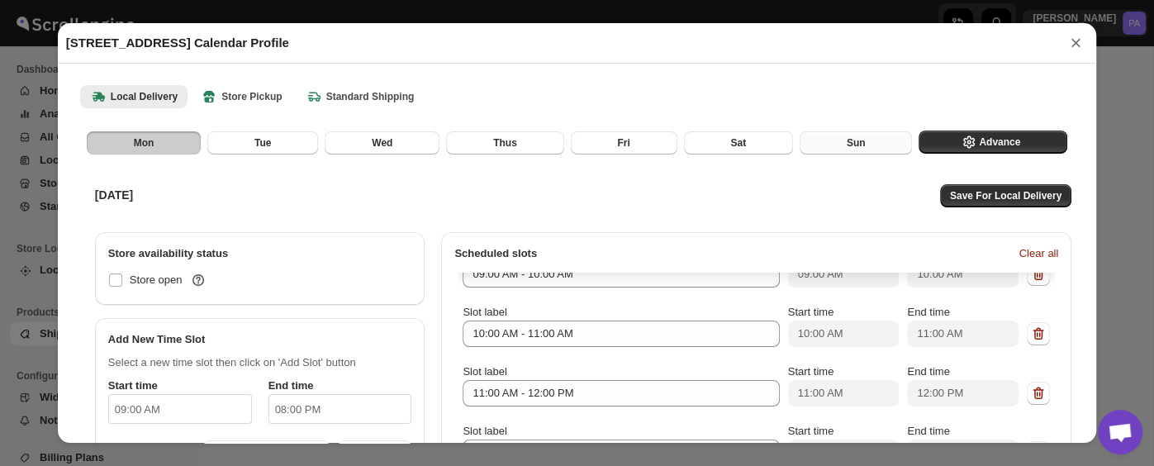 The width and height of the screenshot is (1154, 466). I want to click on button: Tue, so click(263, 143).